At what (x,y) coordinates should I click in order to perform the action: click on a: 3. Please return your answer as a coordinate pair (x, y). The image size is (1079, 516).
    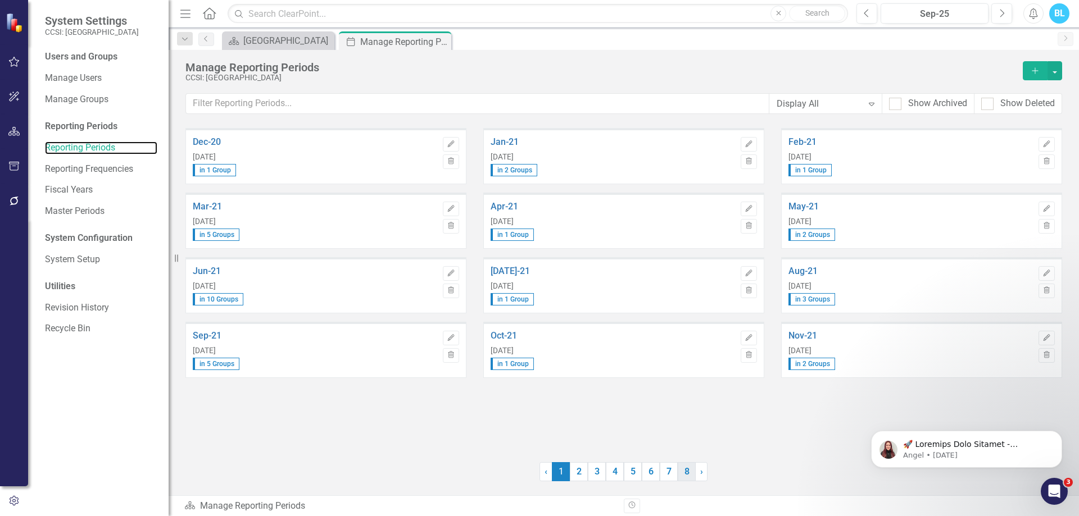
    Looking at the image, I should click on (597, 472).